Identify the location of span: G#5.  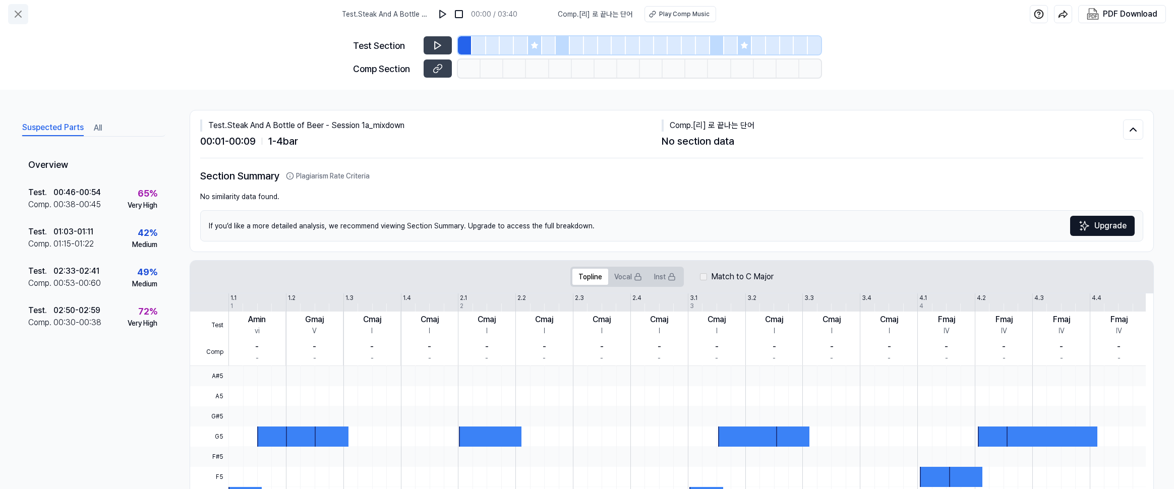
(209, 417).